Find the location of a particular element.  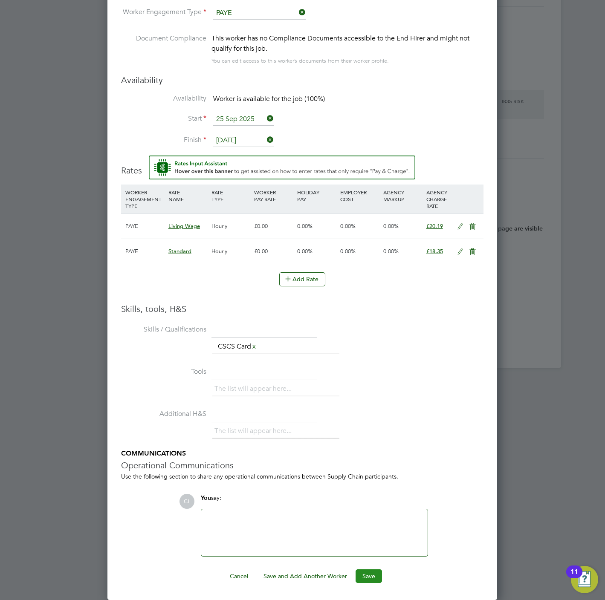

div: EMPLOYER COST is located at coordinates (359, 196).